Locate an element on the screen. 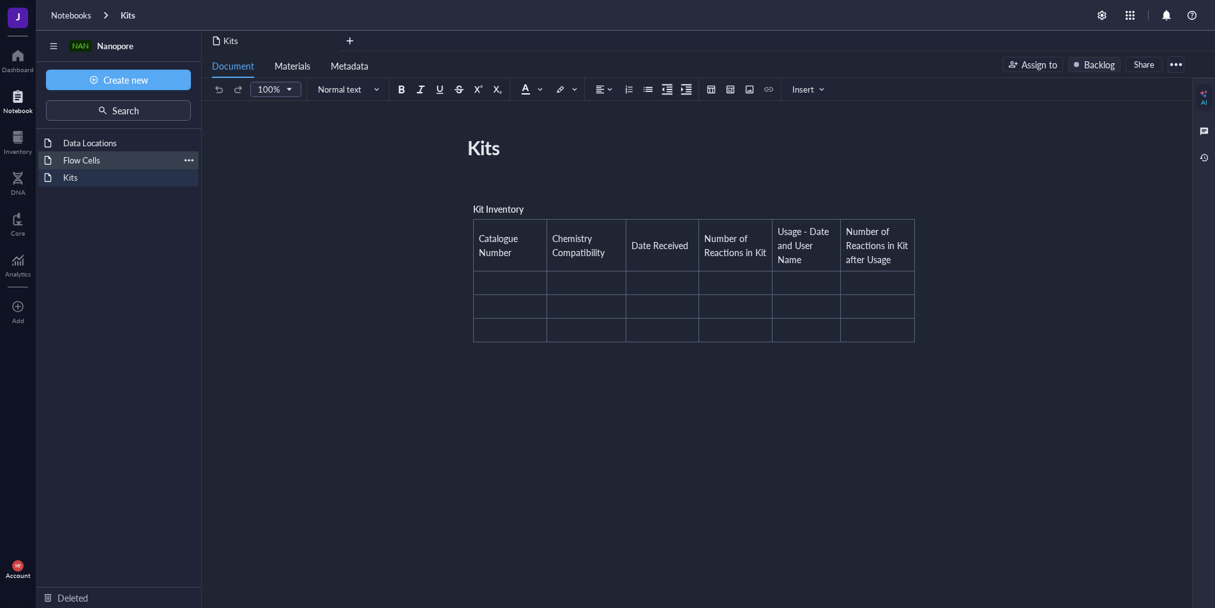 This screenshot has height=608, width=1215. span: Number of Reactions in Kit after Usage is located at coordinates (878, 245).